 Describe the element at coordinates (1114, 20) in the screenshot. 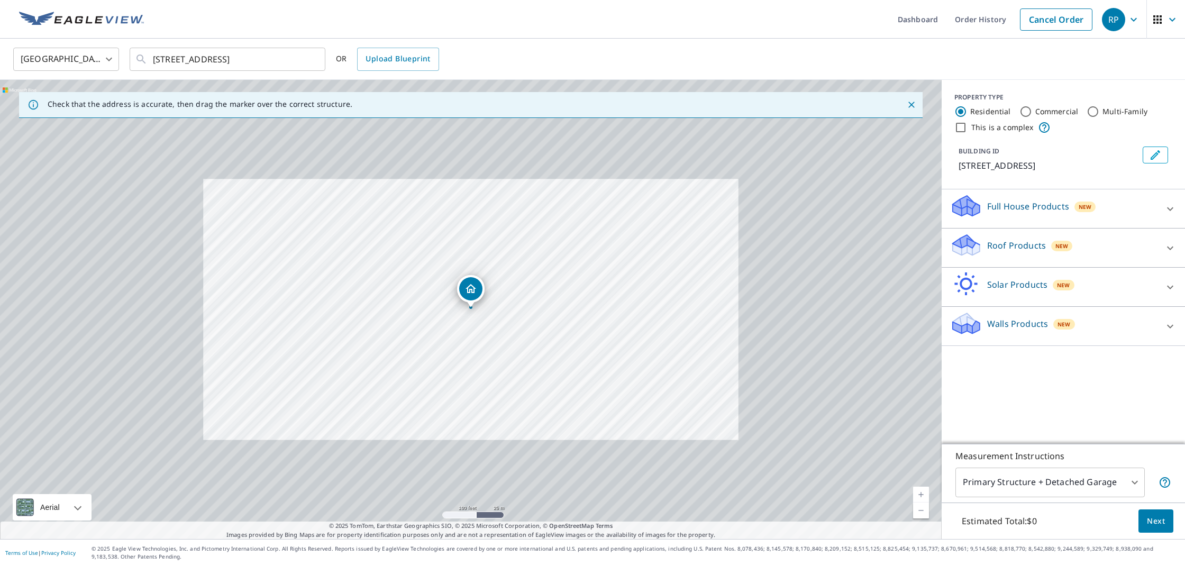

I see `div: RP` at that location.